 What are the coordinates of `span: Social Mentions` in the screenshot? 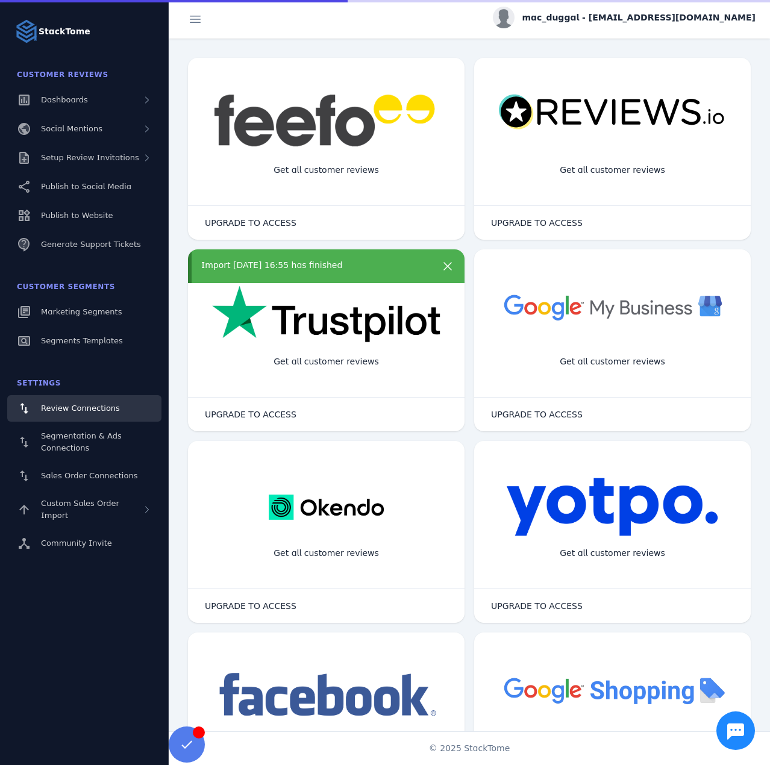 It's located at (72, 128).